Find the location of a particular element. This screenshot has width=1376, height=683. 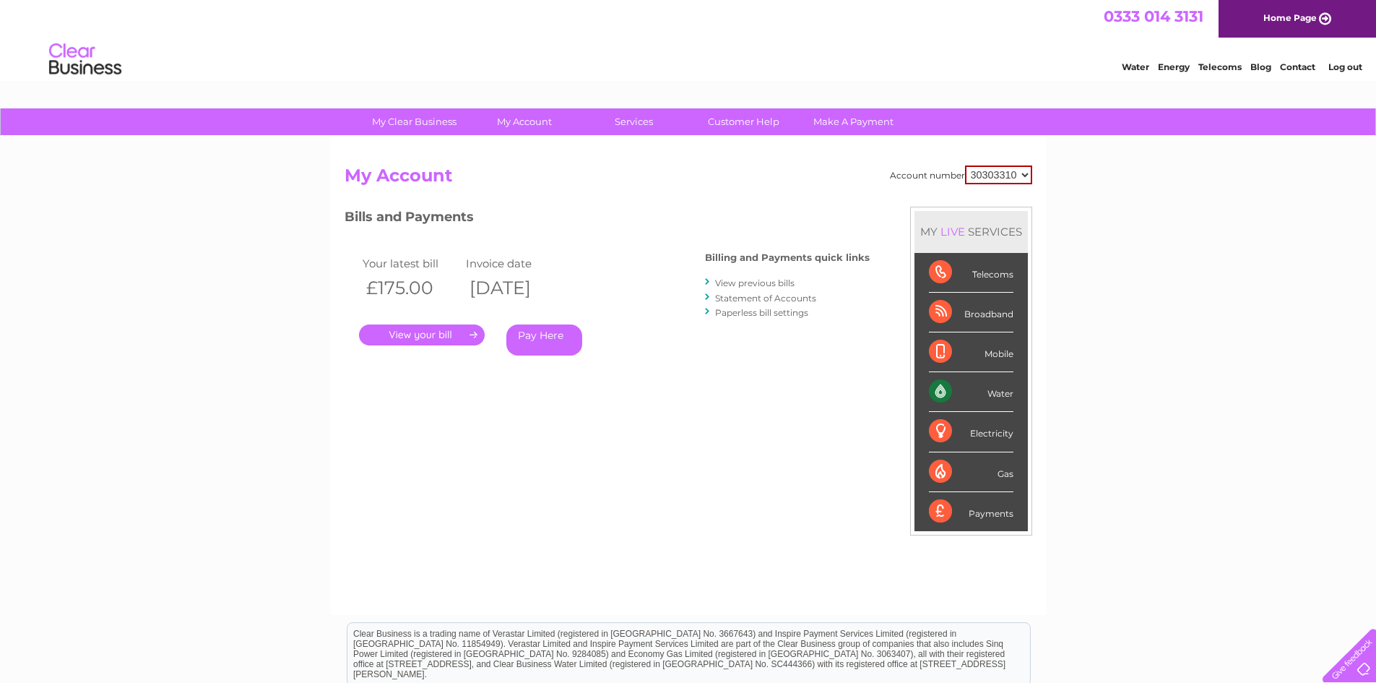

span: 0333 014 3131 is located at coordinates (1154, 16).